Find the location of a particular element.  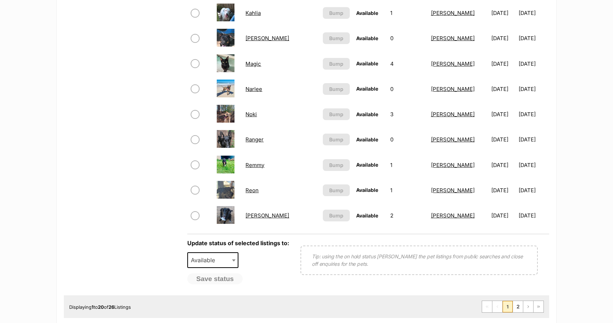

span: First page is located at coordinates (487, 306).